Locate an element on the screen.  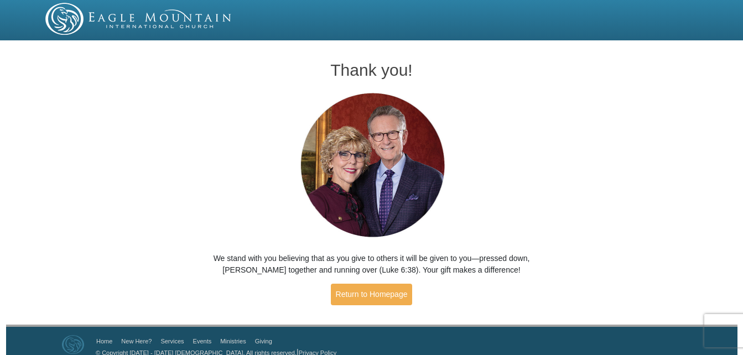
a: New Here? is located at coordinates (136, 341).